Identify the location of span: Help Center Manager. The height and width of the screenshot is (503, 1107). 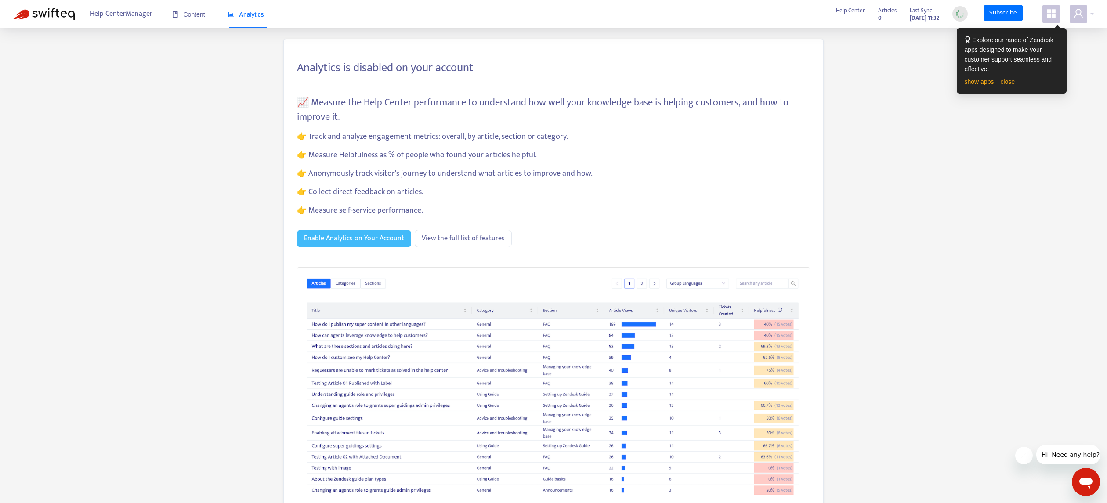
(121, 14).